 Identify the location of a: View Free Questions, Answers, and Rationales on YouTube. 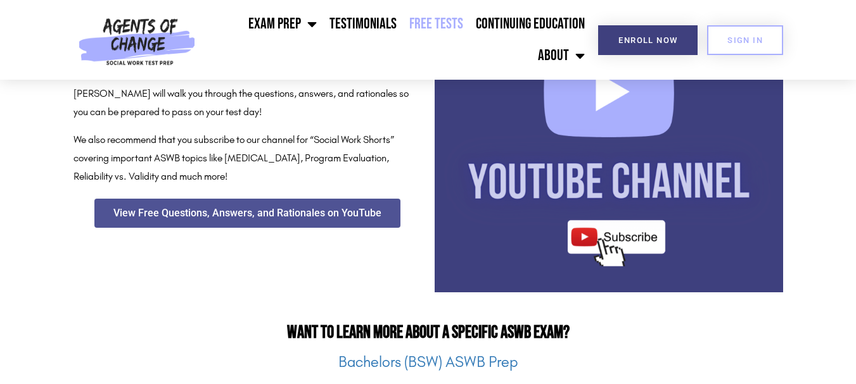
(247, 213).